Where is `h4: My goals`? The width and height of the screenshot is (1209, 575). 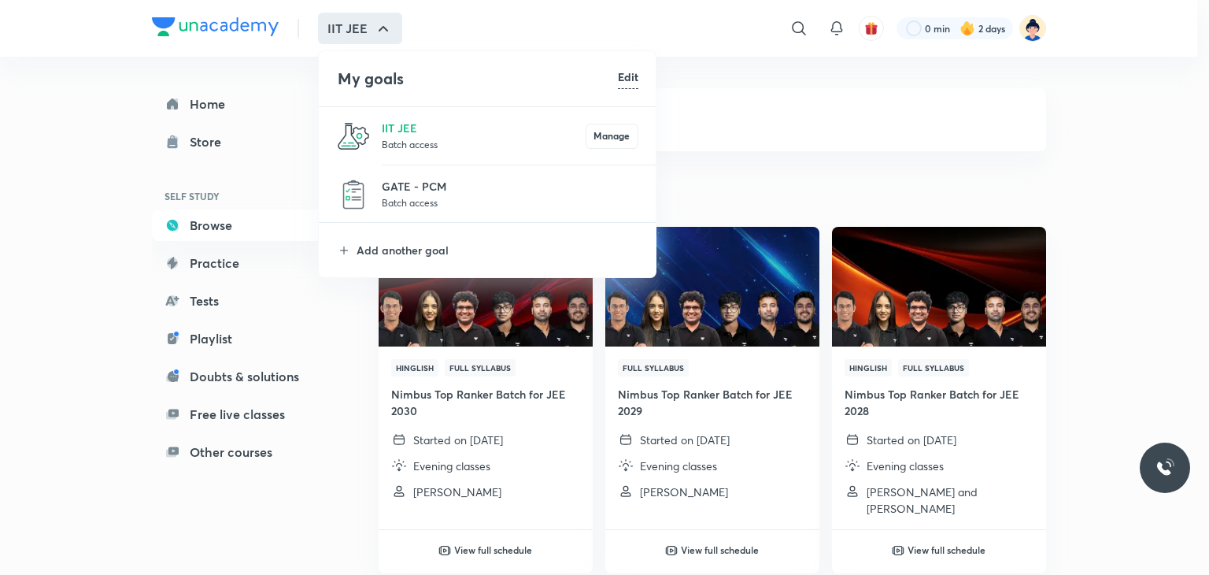 h4: My goals is located at coordinates (478, 79).